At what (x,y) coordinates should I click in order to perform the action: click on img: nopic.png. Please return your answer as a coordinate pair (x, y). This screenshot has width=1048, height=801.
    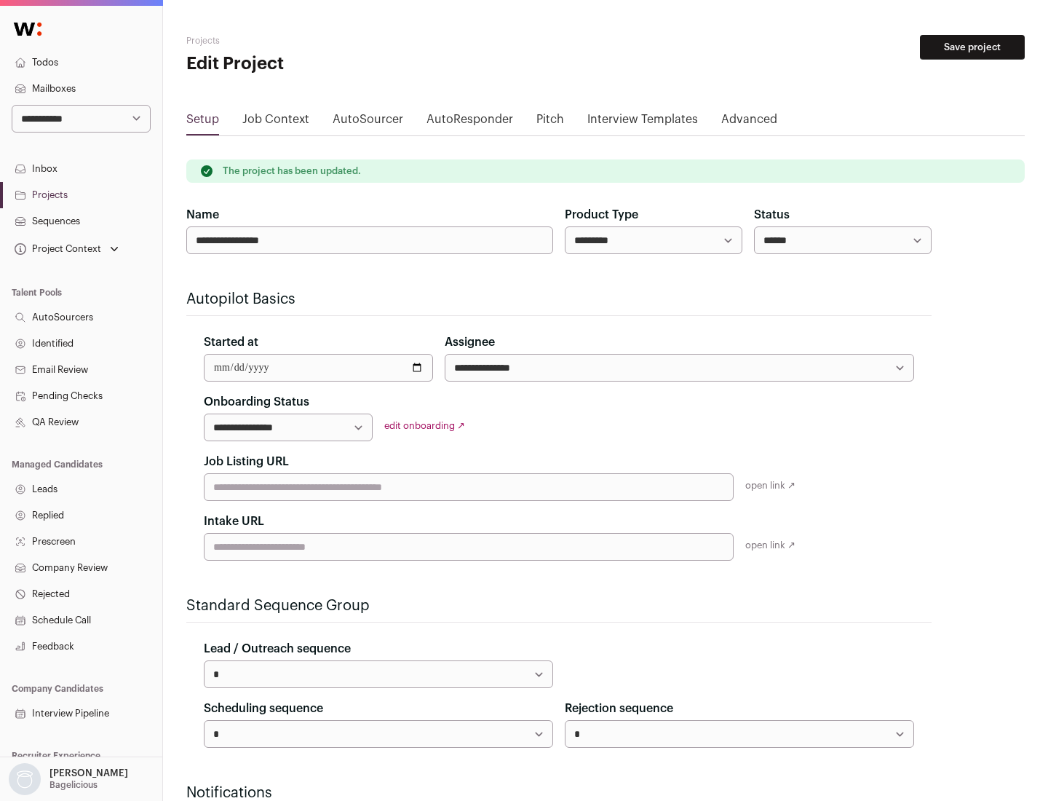
    Looking at the image, I should click on (25, 779).